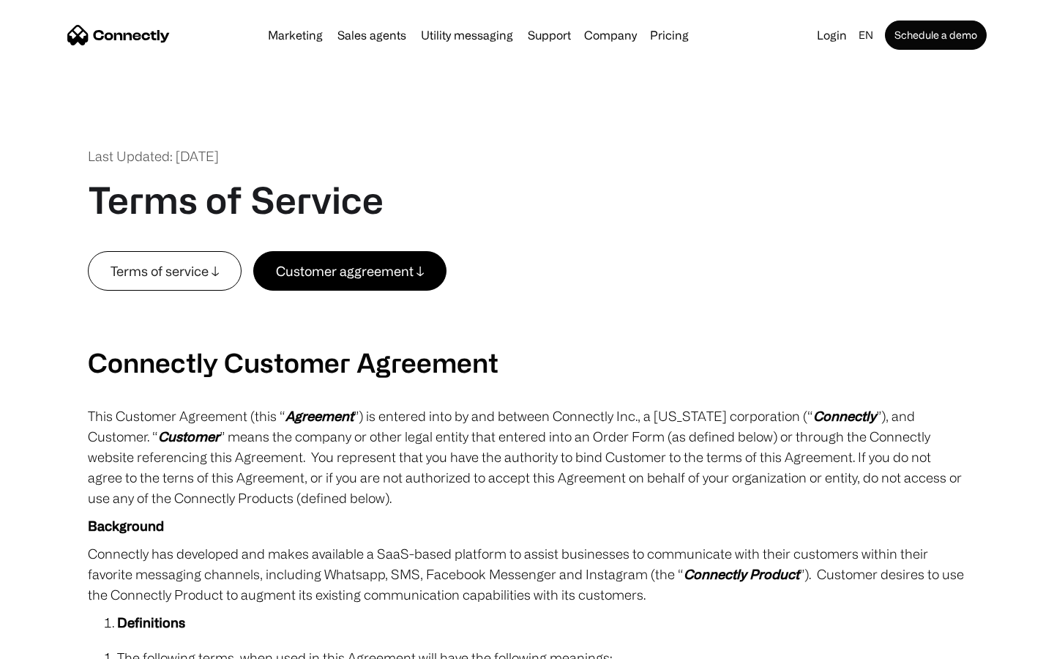 The width and height of the screenshot is (1054, 659). What do you see at coordinates (527, 574) in the screenshot?
I see `p: Connectly has developed and makes available a SaaS-based platform to assist businesses to communi...` at bounding box center [527, 574].